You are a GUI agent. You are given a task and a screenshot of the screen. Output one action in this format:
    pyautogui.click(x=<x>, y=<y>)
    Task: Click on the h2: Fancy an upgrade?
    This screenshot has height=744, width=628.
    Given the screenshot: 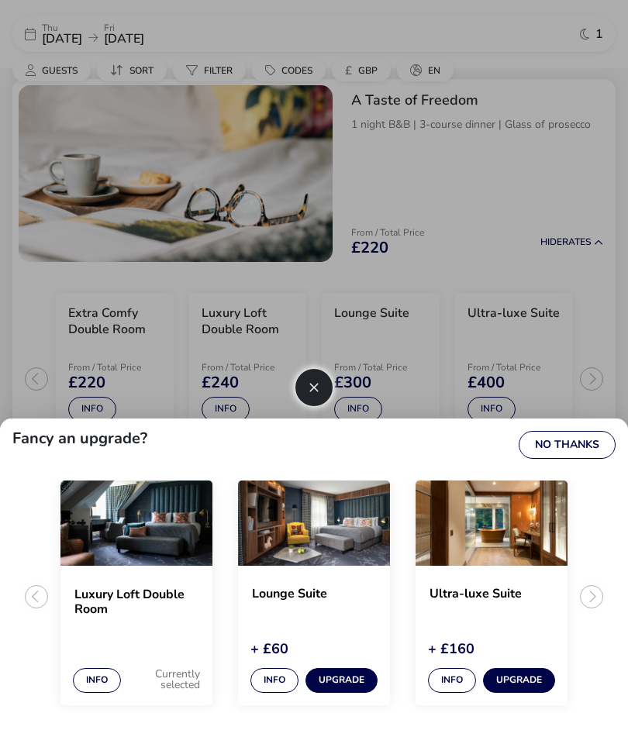 What is the action you would take?
    pyautogui.click(x=80, y=439)
    